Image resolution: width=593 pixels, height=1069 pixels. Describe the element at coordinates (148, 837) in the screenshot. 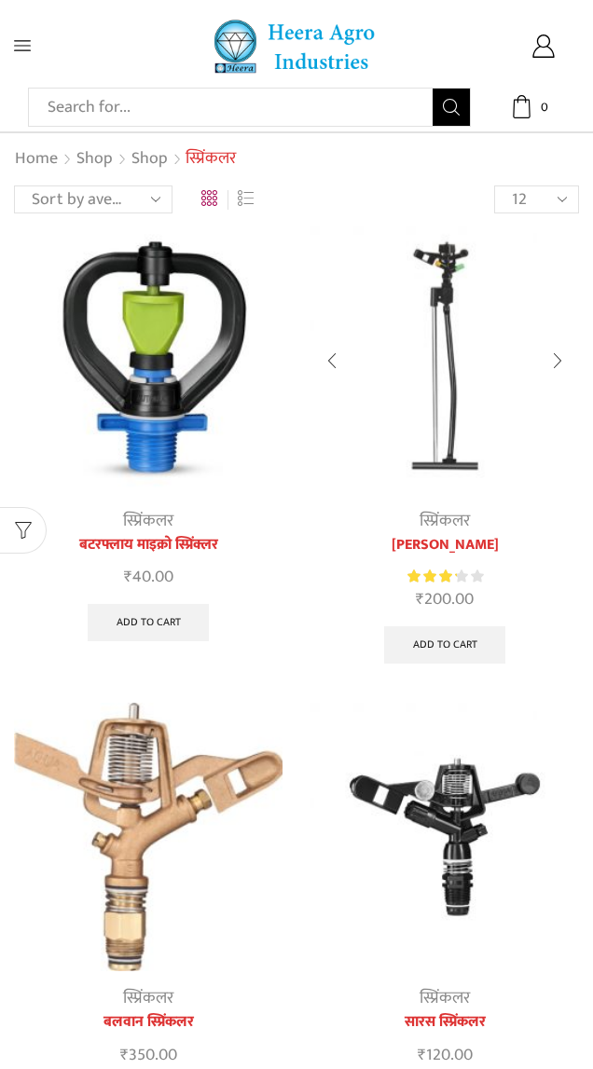

I see `img: Metal Sprinkler` at that location.